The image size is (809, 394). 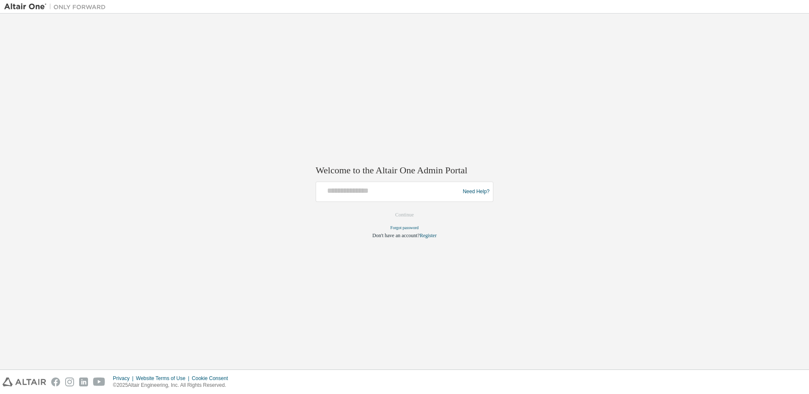 I want to click on h2: Welcome to the Altair One Admin Portal, so click(x=404, y=170).